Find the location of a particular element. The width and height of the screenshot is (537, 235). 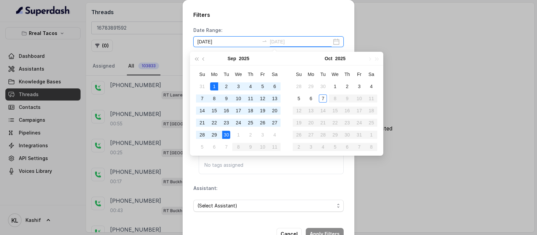

h2: Filters is located at coordinates (269, 15).